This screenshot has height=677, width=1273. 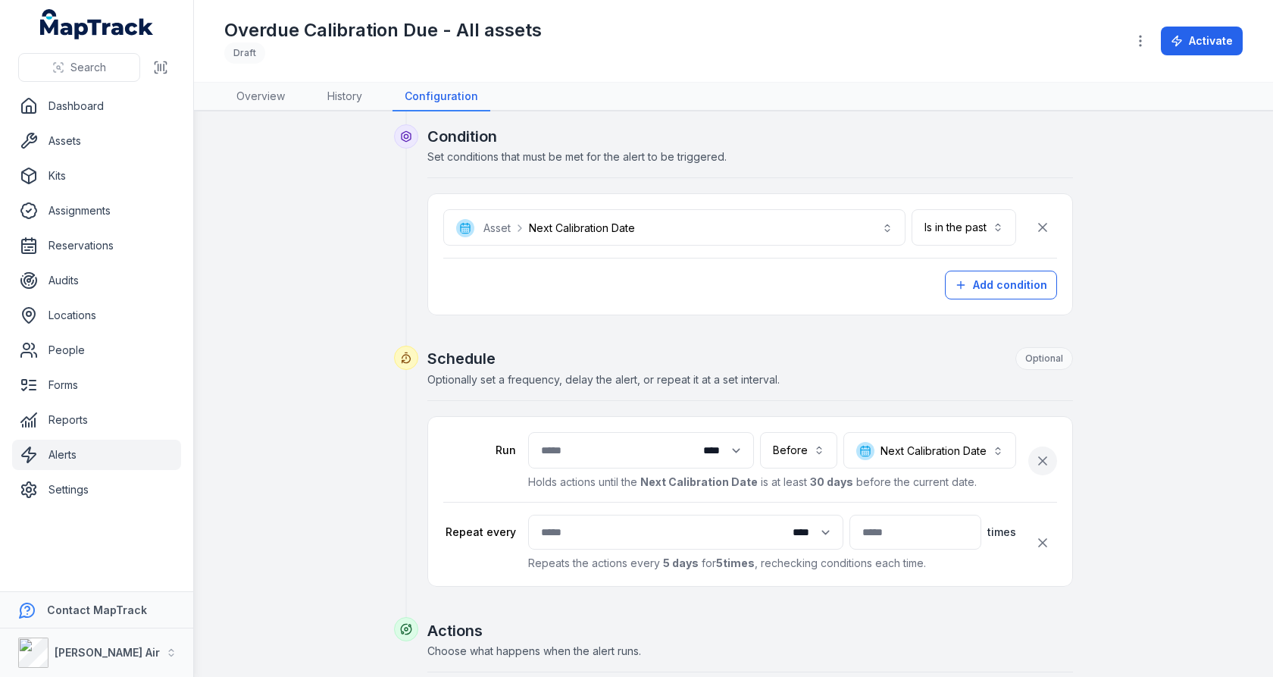 I want to click on span: Set conditions that must be met for the alert to be triggered., so click(x=577, y=156).